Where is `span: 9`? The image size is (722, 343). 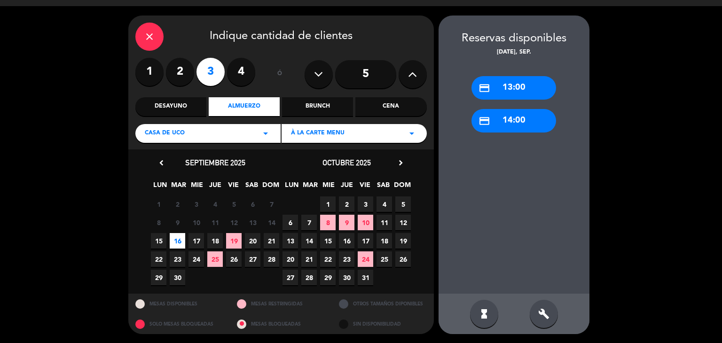
span: 9 is located at coordinates (346, 222).